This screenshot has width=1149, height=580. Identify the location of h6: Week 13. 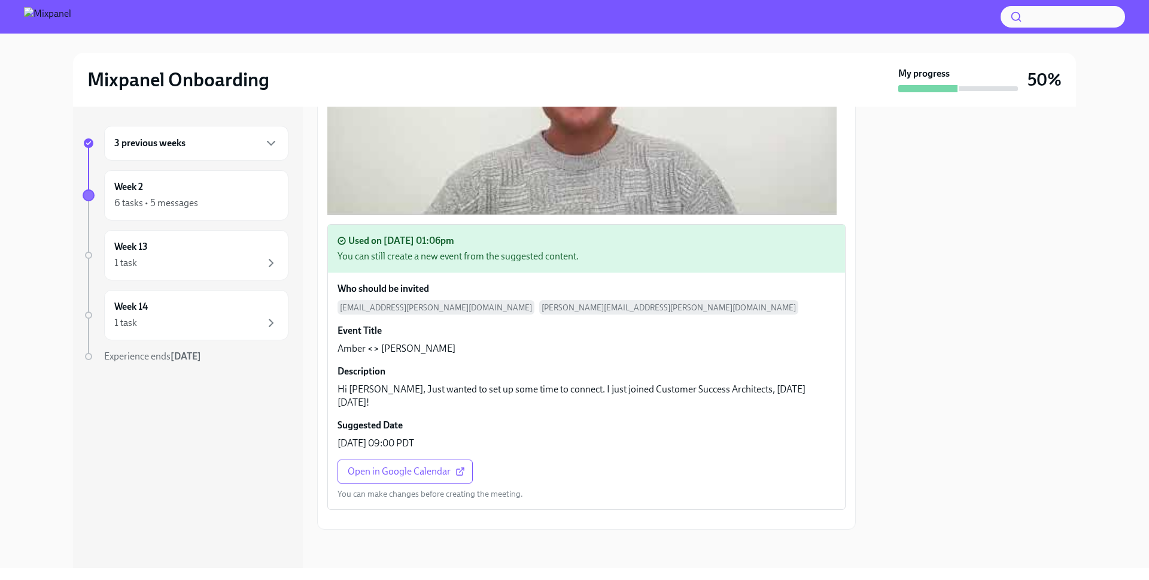
(131, 247).